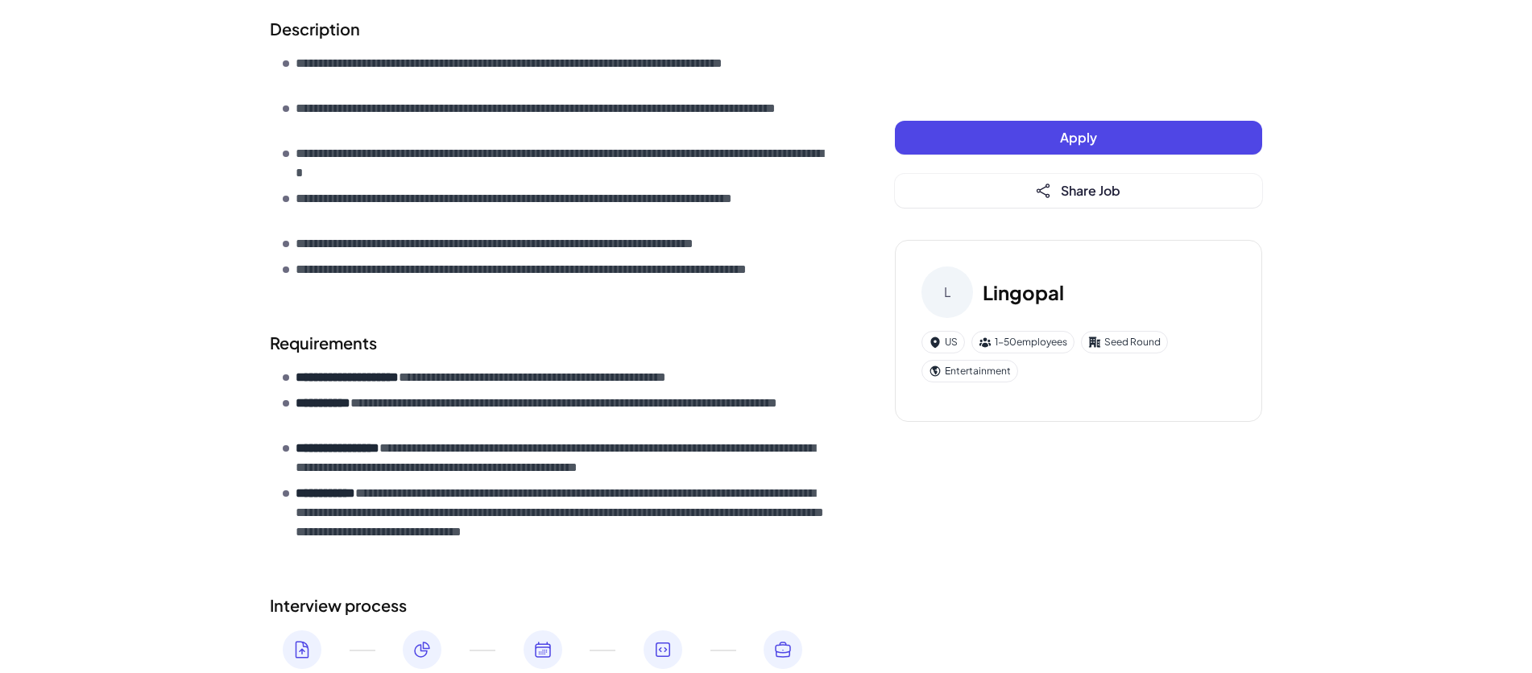 The image size is (1532, 673). I want to click on h2: Requirements, so click(550, 343).